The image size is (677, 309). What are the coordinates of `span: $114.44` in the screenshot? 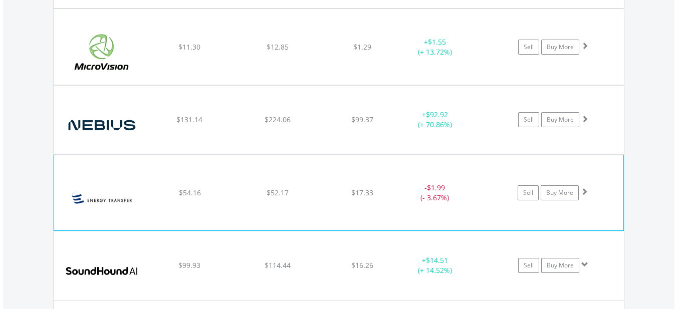 It's located at (277, 265).